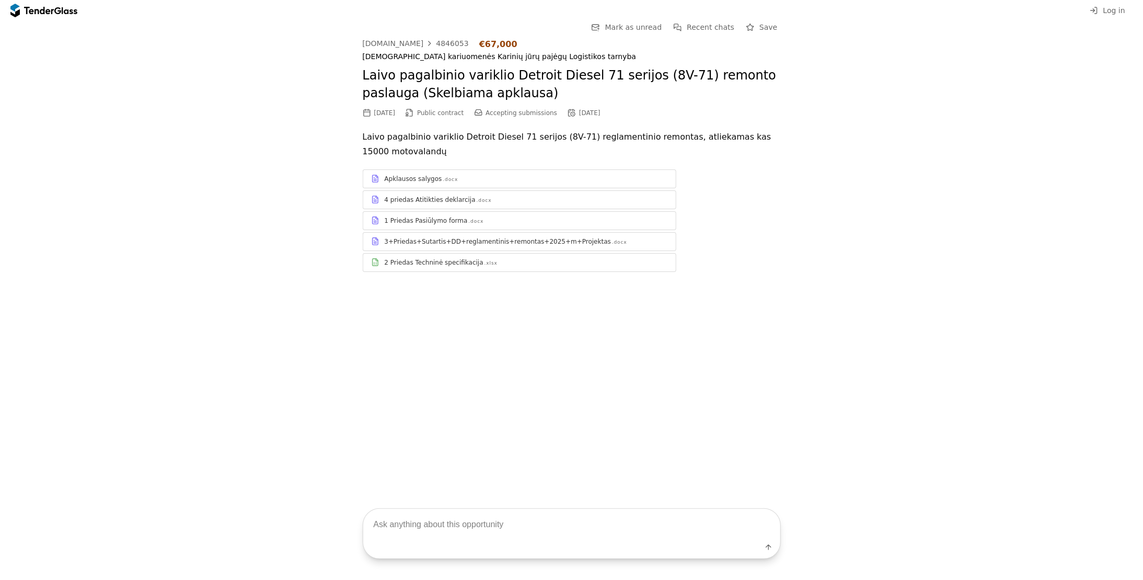  Describe the element at coordinates (498, 241) in the screenshot. I see `div: 3+Priedas+Sutartis+DD+reglamentinis+remontas+2025+m+Projektas` at that location.